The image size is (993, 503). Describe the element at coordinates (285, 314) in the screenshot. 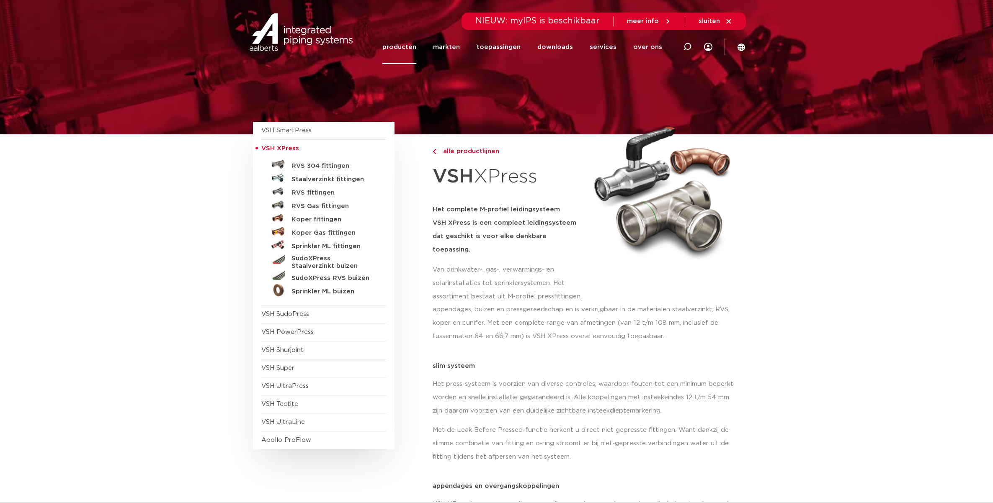

I see `a: VSH SudoPress` at that location.